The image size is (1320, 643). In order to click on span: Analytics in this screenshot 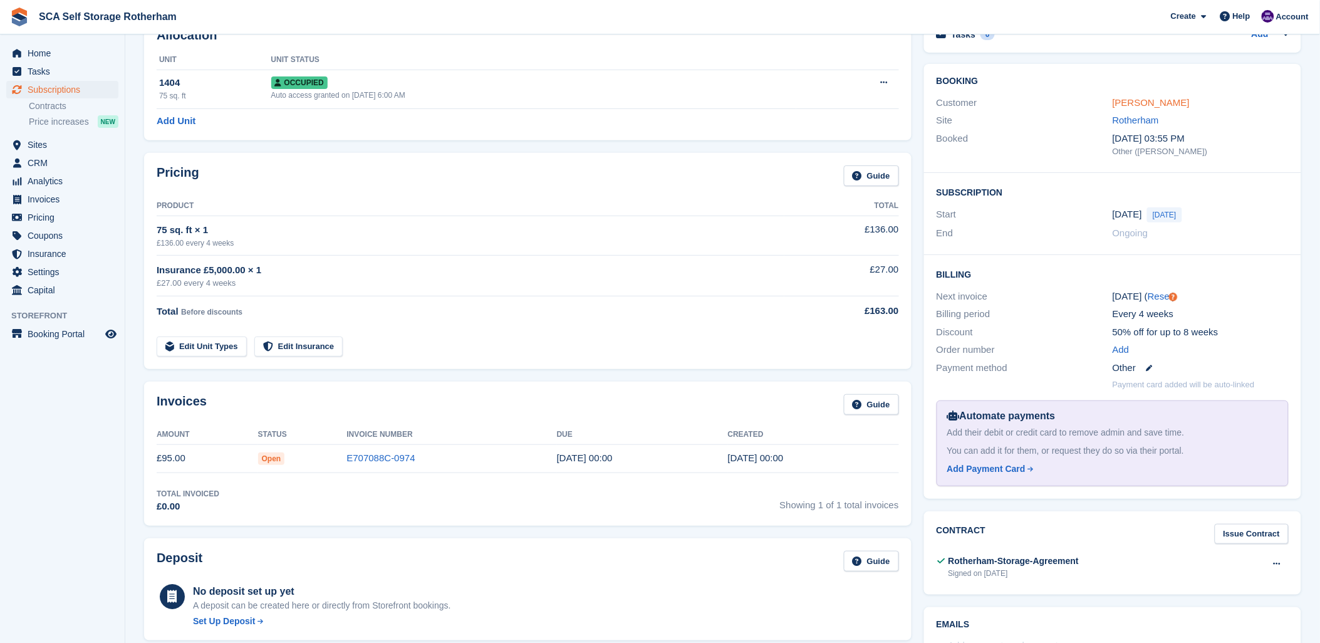, I will do `click(65, 181)`.